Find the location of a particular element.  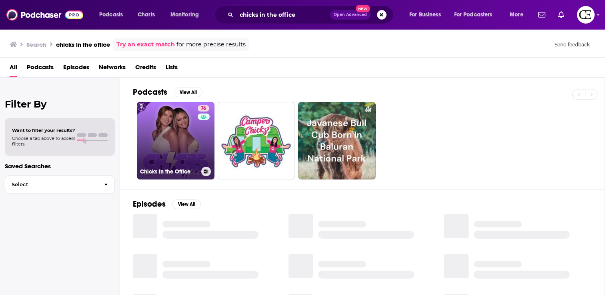

span: for more precise results is located at coordinates (211, 44).